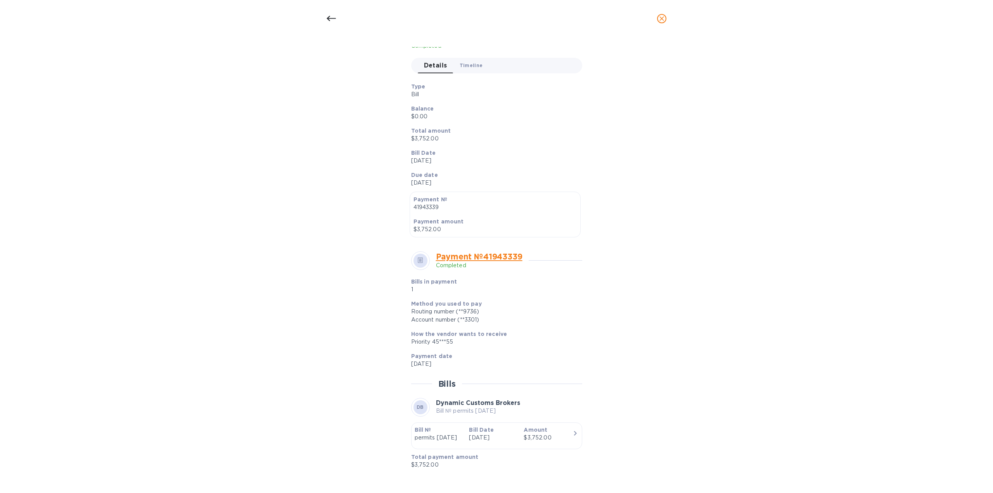 This screenshot has width=993, height=493. I want to click on p: $0.00, so click(494, 116).